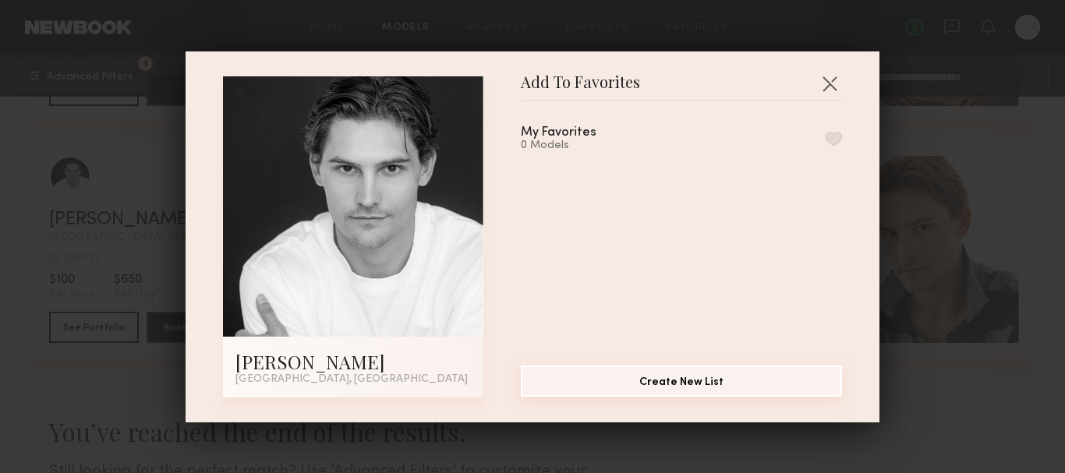 The width and height of the screenshot is (1065, 473). What do you see at coordinates (577, 146) in the screenshot?
I see `div: 0 Models` at bounding box center [577, 146].